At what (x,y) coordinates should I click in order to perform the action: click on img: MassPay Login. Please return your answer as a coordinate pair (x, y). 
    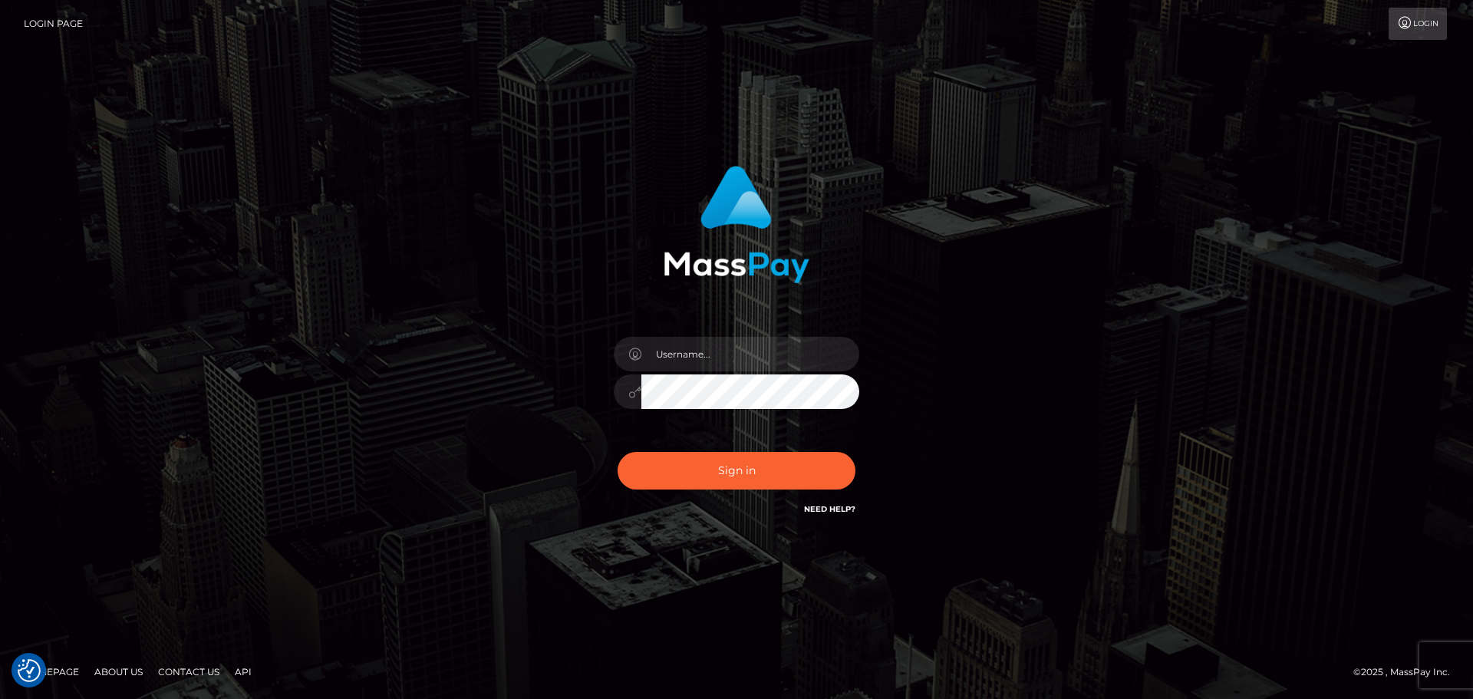
    Looking at the image, I should click on (737, 224).